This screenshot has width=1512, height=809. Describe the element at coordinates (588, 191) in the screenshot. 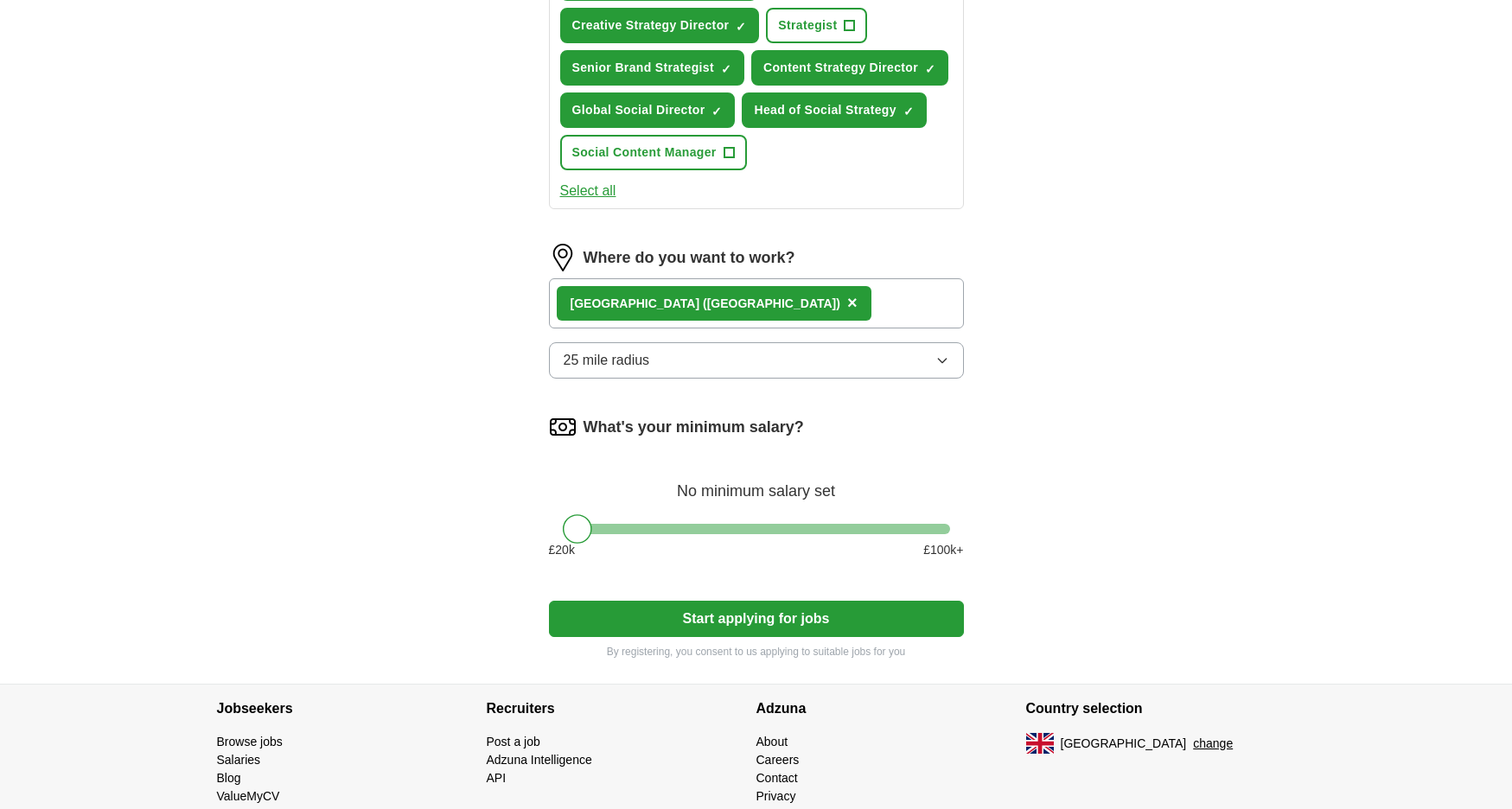

I see `button: Select all` at that location.